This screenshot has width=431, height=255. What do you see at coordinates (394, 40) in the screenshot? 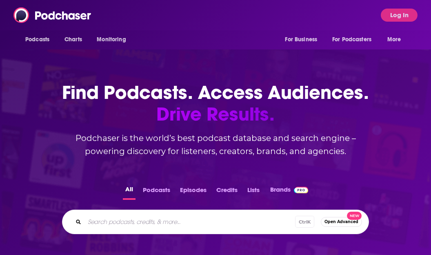
I see `span: More` at bounding box center [394, 40].